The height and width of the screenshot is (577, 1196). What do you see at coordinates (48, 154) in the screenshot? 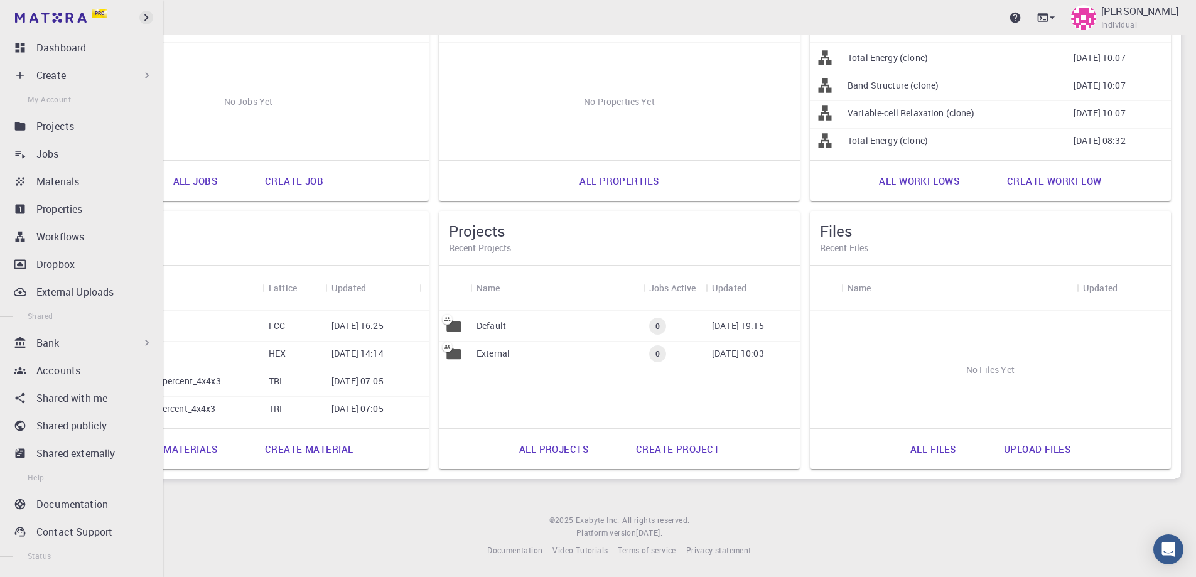
I see `p: Jobs` at bounding box center [48, 154].